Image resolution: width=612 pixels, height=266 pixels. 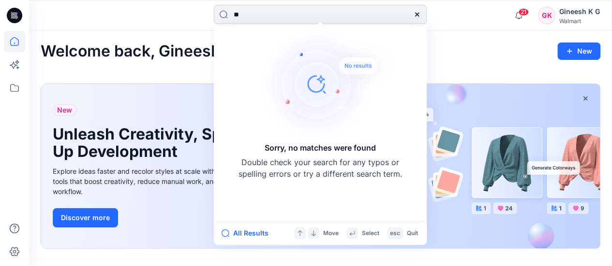 I want to click on button: All Results, so click(x=248, y=234).